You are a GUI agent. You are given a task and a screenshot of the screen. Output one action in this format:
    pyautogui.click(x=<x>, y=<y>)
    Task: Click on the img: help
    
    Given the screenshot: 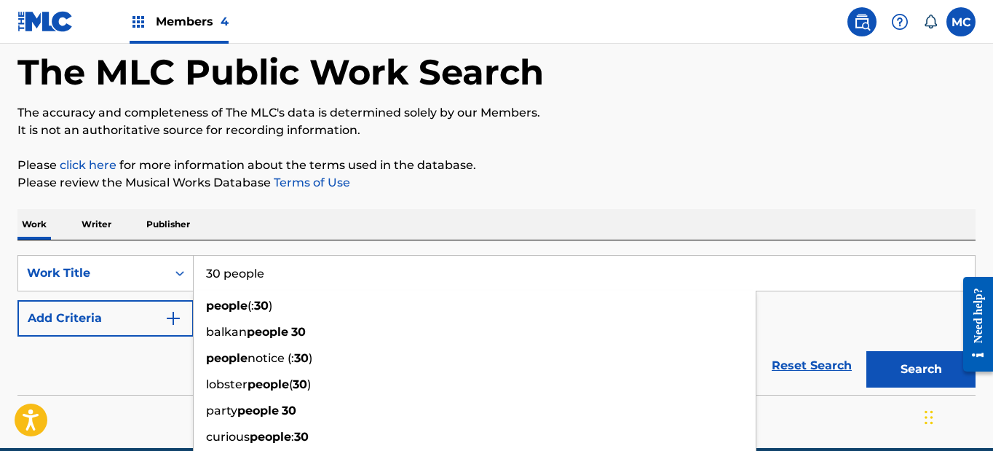 What is the action you would take?
    pyautogui.click(x=900, y=22)
    